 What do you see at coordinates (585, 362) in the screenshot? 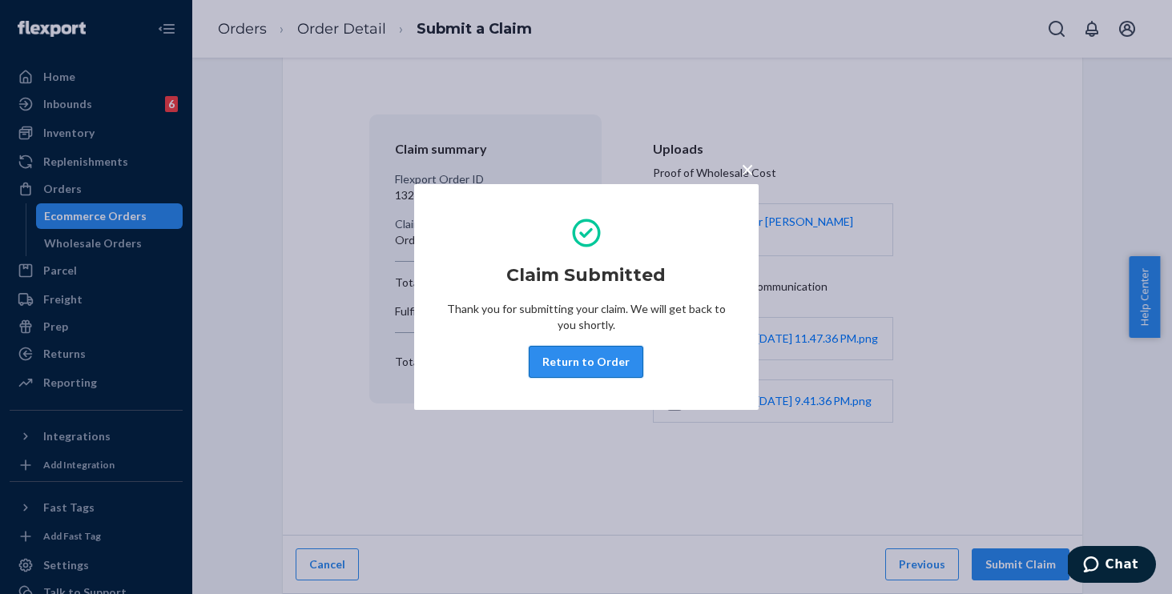
I see `button: Return to Order` at bounding box center [585, 362].